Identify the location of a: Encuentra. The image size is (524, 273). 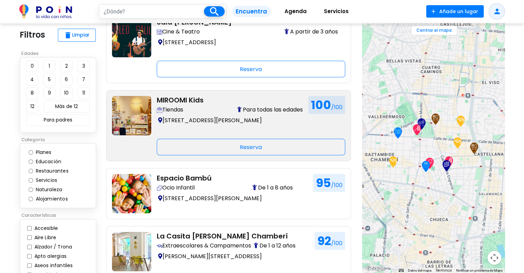
(251, 11).